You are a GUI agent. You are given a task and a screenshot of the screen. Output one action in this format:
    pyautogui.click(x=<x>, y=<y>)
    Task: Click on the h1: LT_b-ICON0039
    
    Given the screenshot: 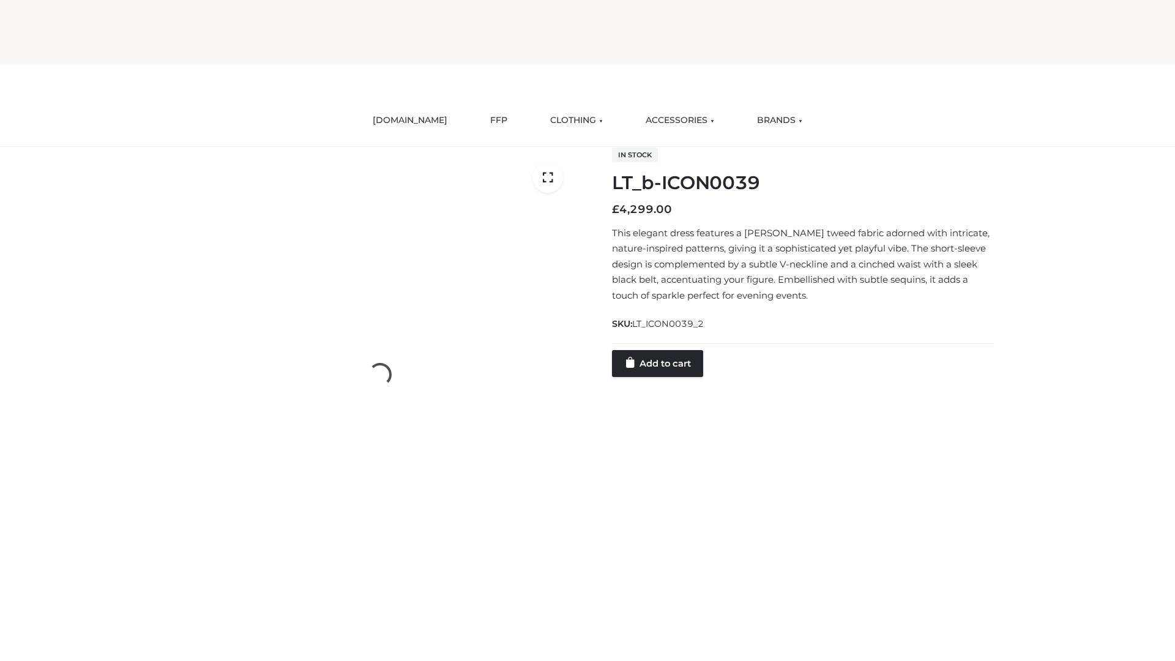 What is the action you would take?
    pyautogui.click(x=803, y=183)
    